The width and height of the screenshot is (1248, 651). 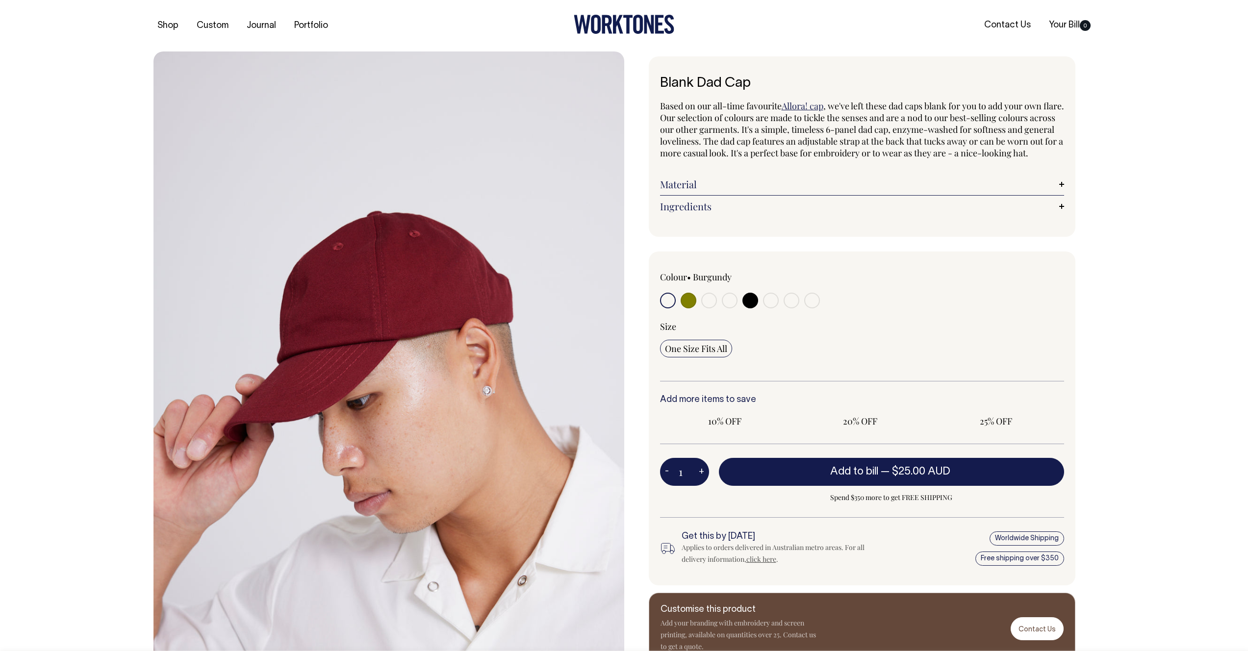 What do you see at coordinates (168, 25) in the screenshot?
I see `a: Shop` at bounding box center [168, 25].